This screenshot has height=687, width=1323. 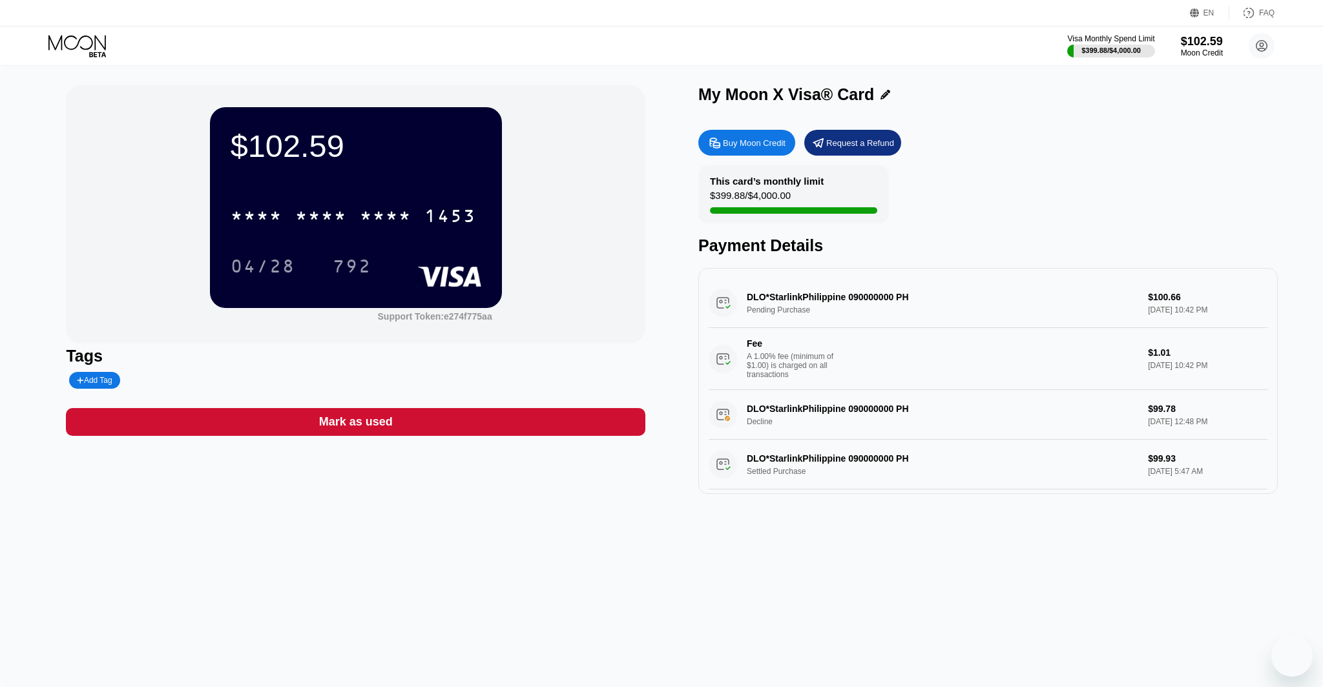 I want to click on div: Visa Monthly Spend Limit, so click(x=1110, y=39).